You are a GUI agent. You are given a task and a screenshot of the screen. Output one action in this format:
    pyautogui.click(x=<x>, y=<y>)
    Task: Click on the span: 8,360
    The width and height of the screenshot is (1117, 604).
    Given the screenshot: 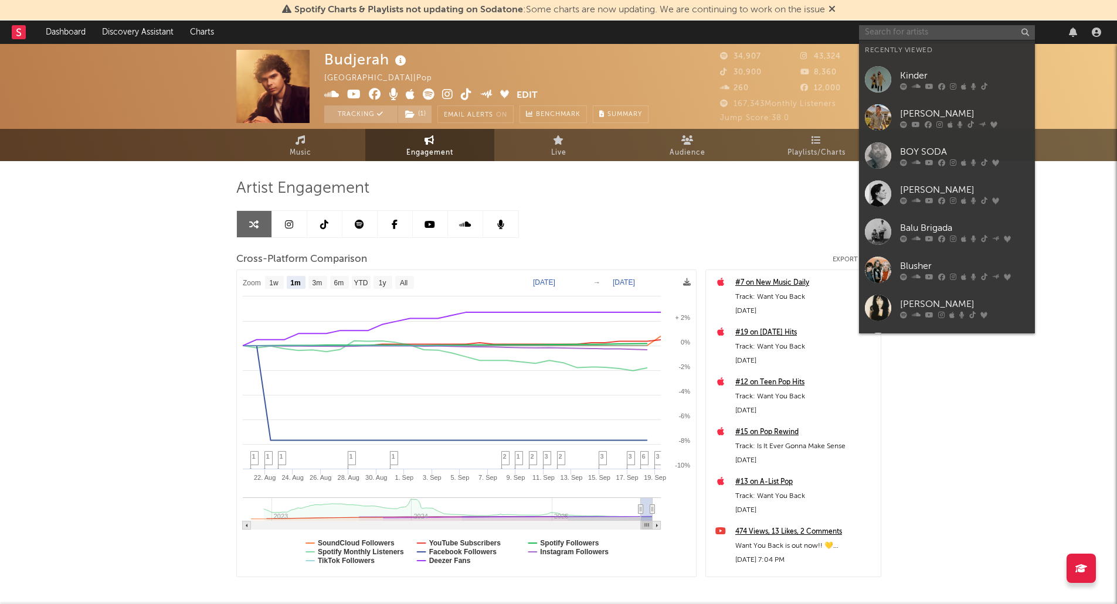 What is the action you would take?
    pyautogui.click(x=818, y=72)
    